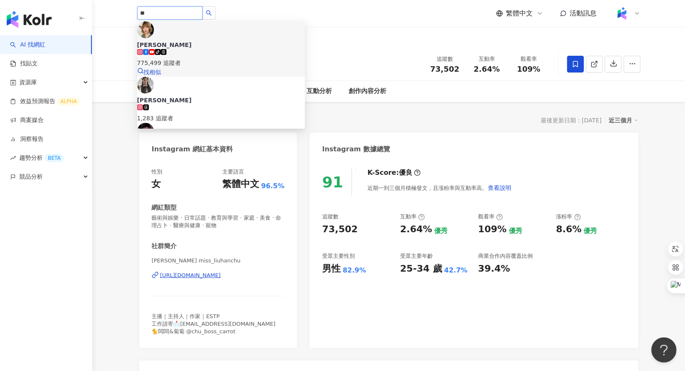 This screenshot has width=685, height=371. What do you see at coordinates (273, 186) in the screenshot?
I see `span: 96.5%` at bounding box center [273, 186].